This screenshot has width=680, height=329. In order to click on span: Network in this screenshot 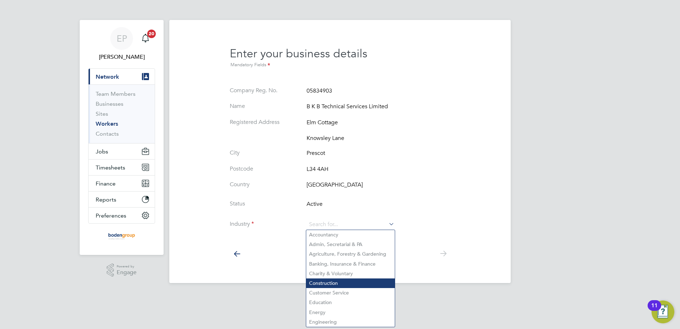, I will do `click(107, 76)`.